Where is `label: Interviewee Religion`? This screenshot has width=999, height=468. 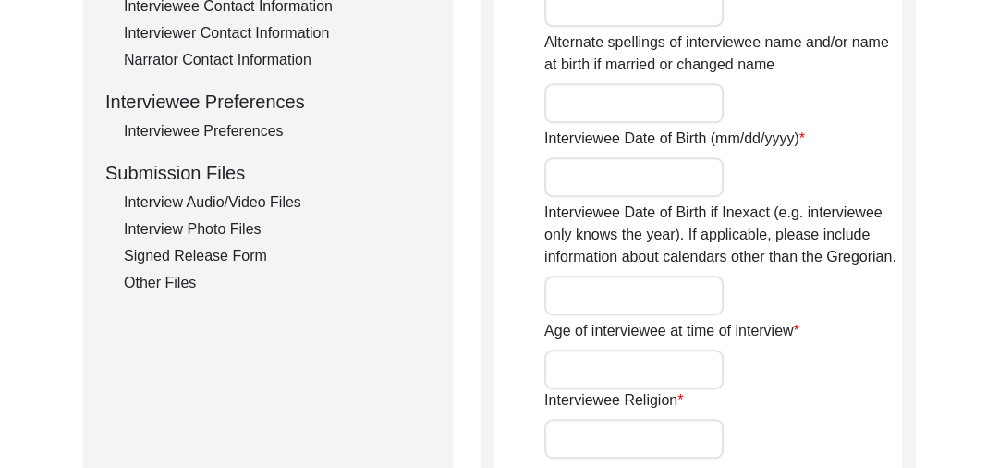 label: Interviewee Religion is located at coordinates (614, 400).